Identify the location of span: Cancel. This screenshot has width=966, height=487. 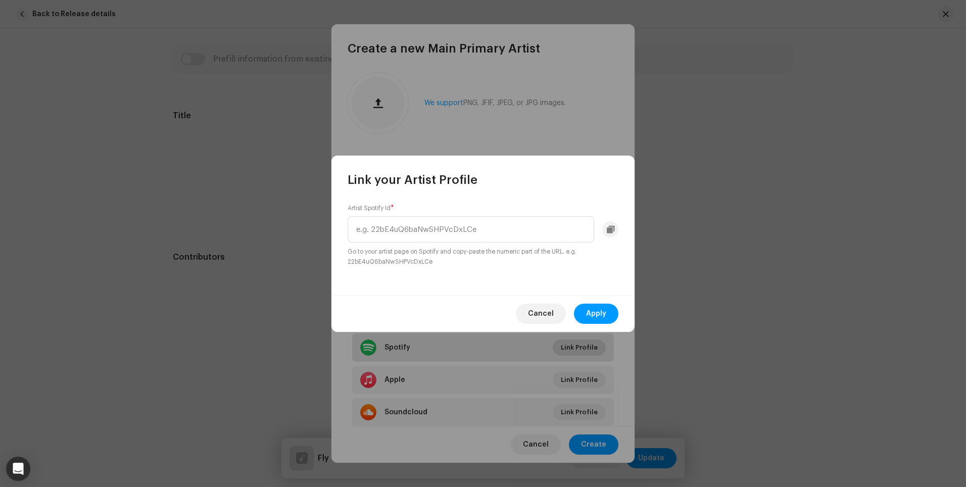
(541, 314).